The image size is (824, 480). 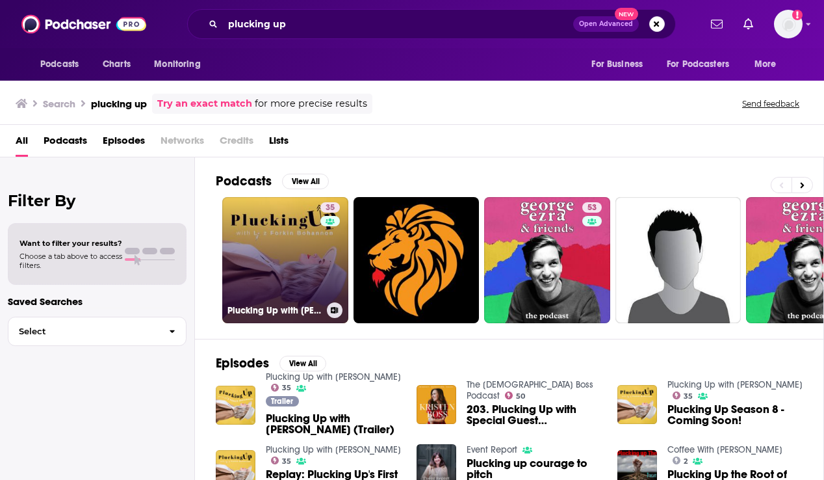 I want to click on span: New, so click(x=627, y=14).